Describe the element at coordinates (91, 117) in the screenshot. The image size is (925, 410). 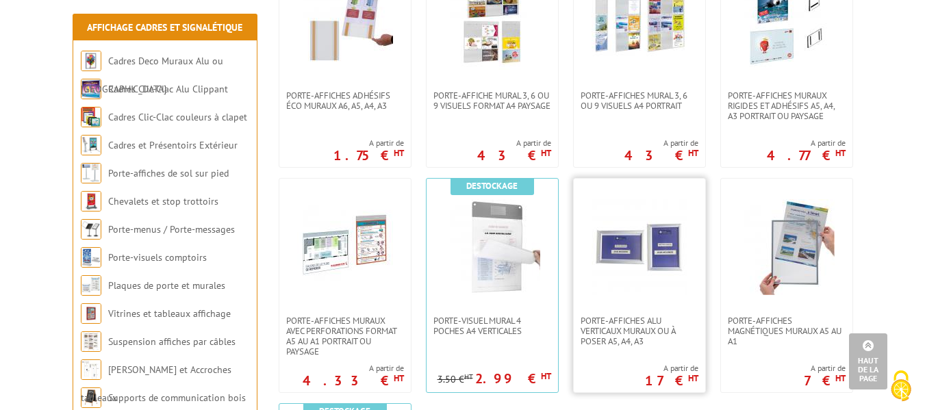
I see `img: Cadres Clic-Clac couleurs à clapet` at that location.